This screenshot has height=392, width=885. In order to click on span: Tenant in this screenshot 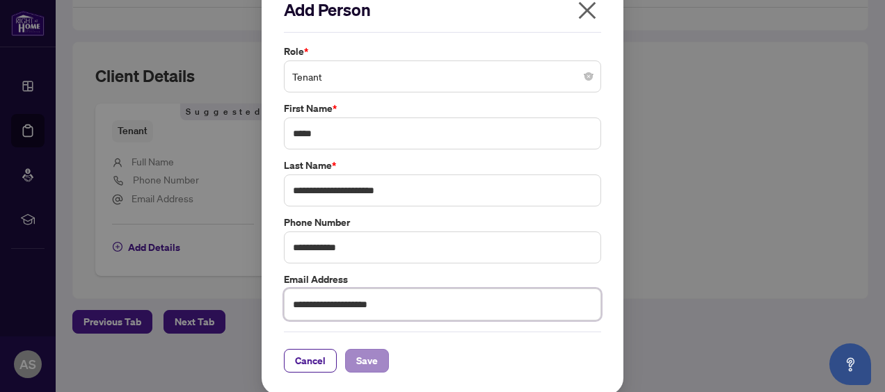, I will do `click(443, 77)`.